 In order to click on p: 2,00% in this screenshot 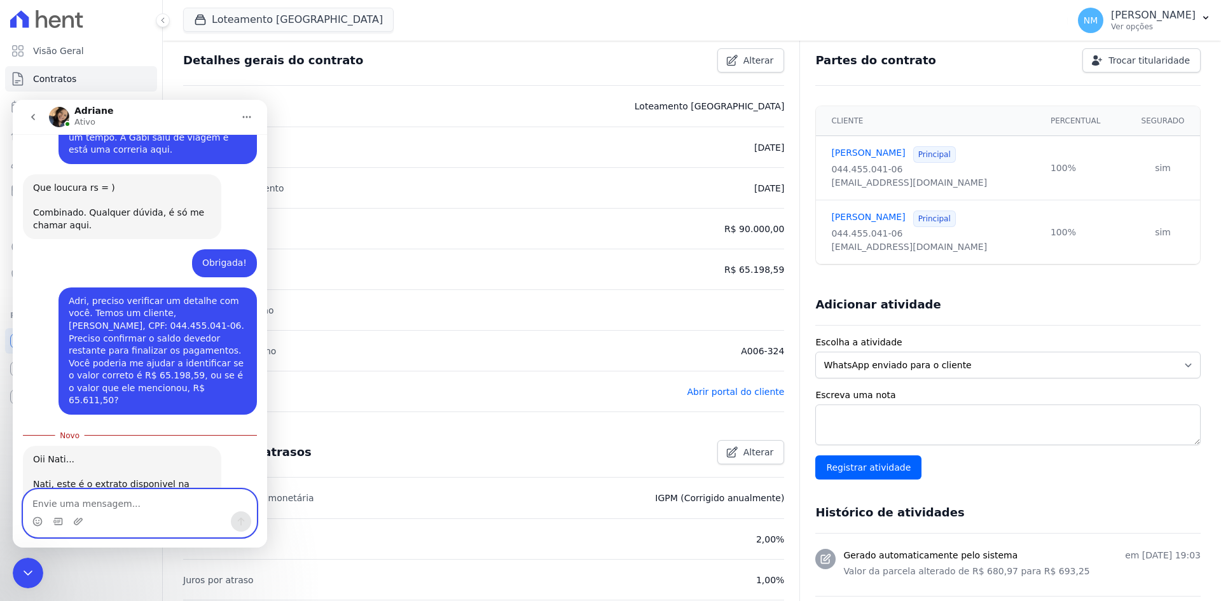, I will do `click(770, 539)`.